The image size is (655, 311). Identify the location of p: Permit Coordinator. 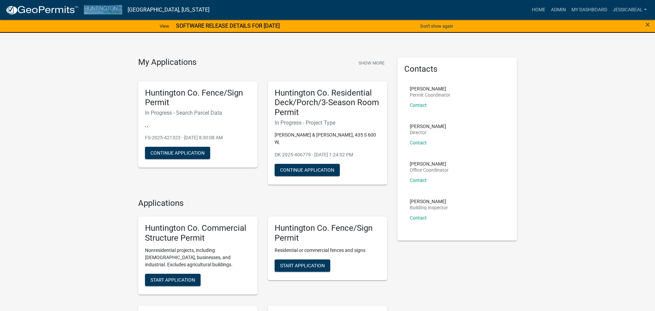
(430, 95).